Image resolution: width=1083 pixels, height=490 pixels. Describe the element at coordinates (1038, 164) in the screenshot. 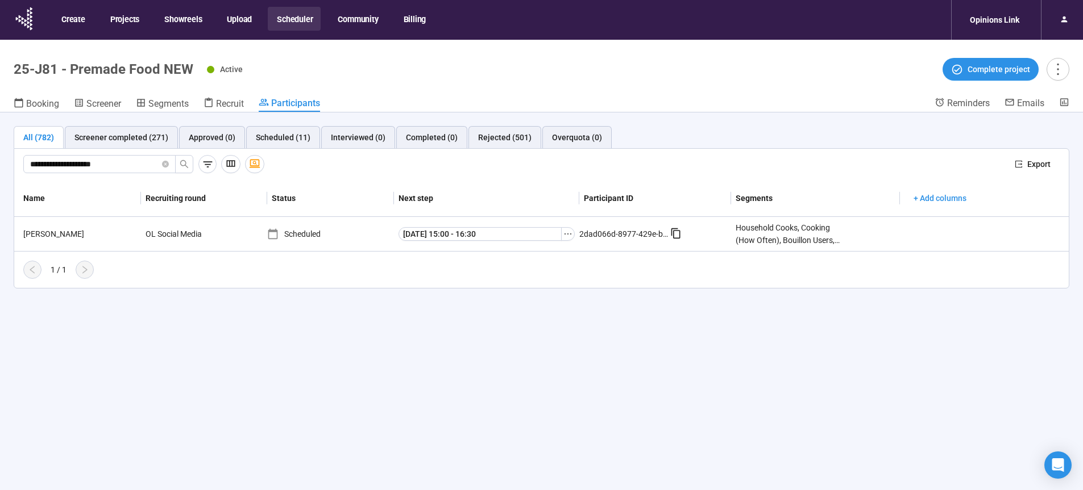

I see `span: Export` at that location.